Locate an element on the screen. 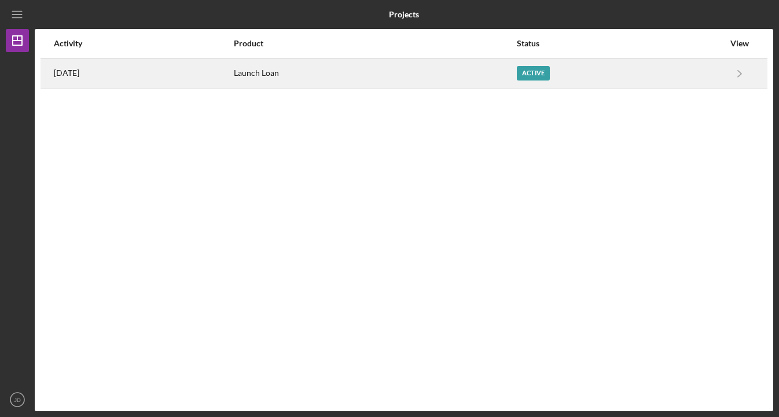 The height and width of the screenshot is (417, 779). div: Product is located at coordinates (375, 43).